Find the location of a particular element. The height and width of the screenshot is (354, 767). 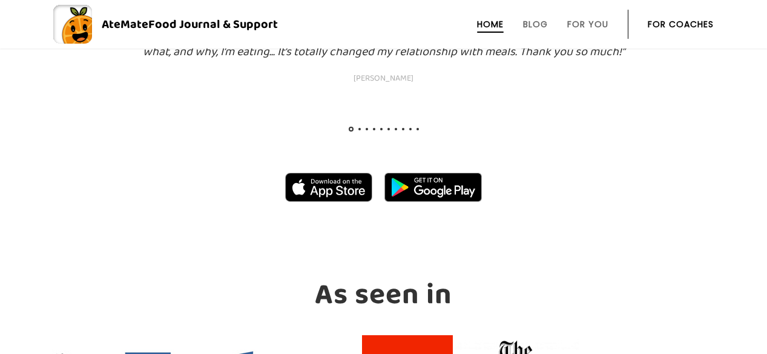

a: AteMateFood Journal & Support is located at coordinates (383, 24).